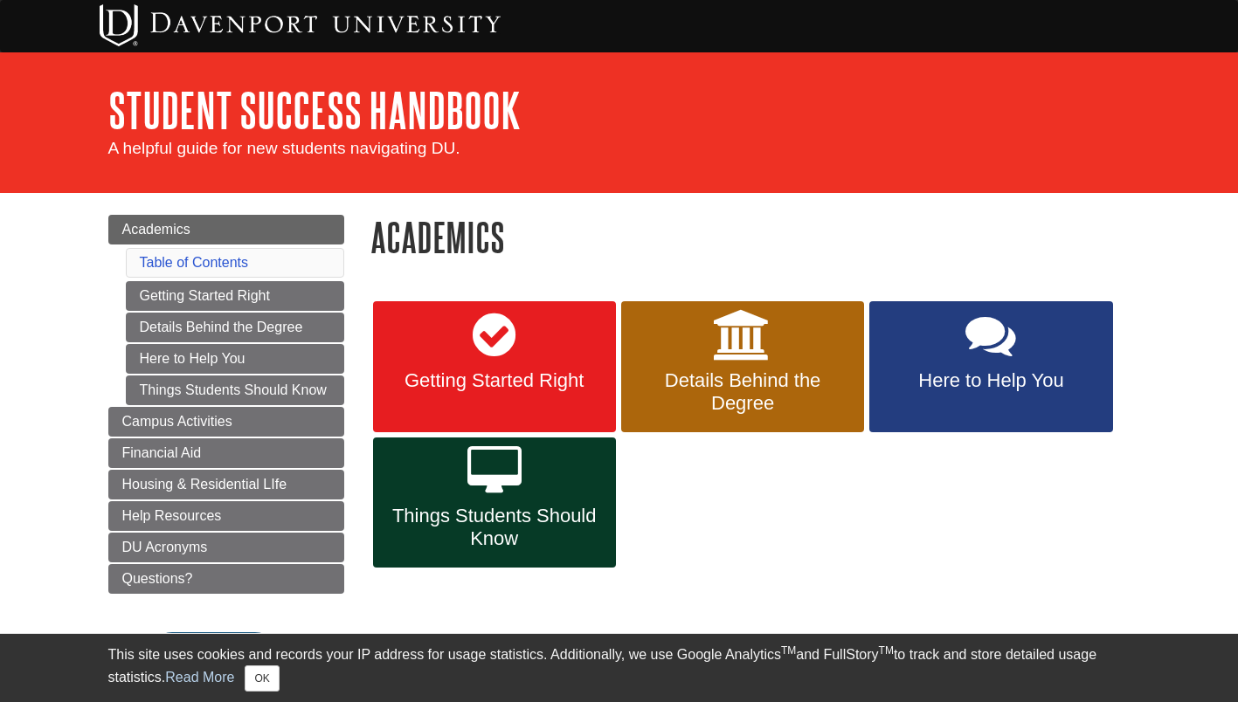 The height and width of the screenshot is (702, 1238). What do you see at coordinates (494, 381) in the screenshot?
I see `span: Getting Started Right` at bounding box center [494, 381].